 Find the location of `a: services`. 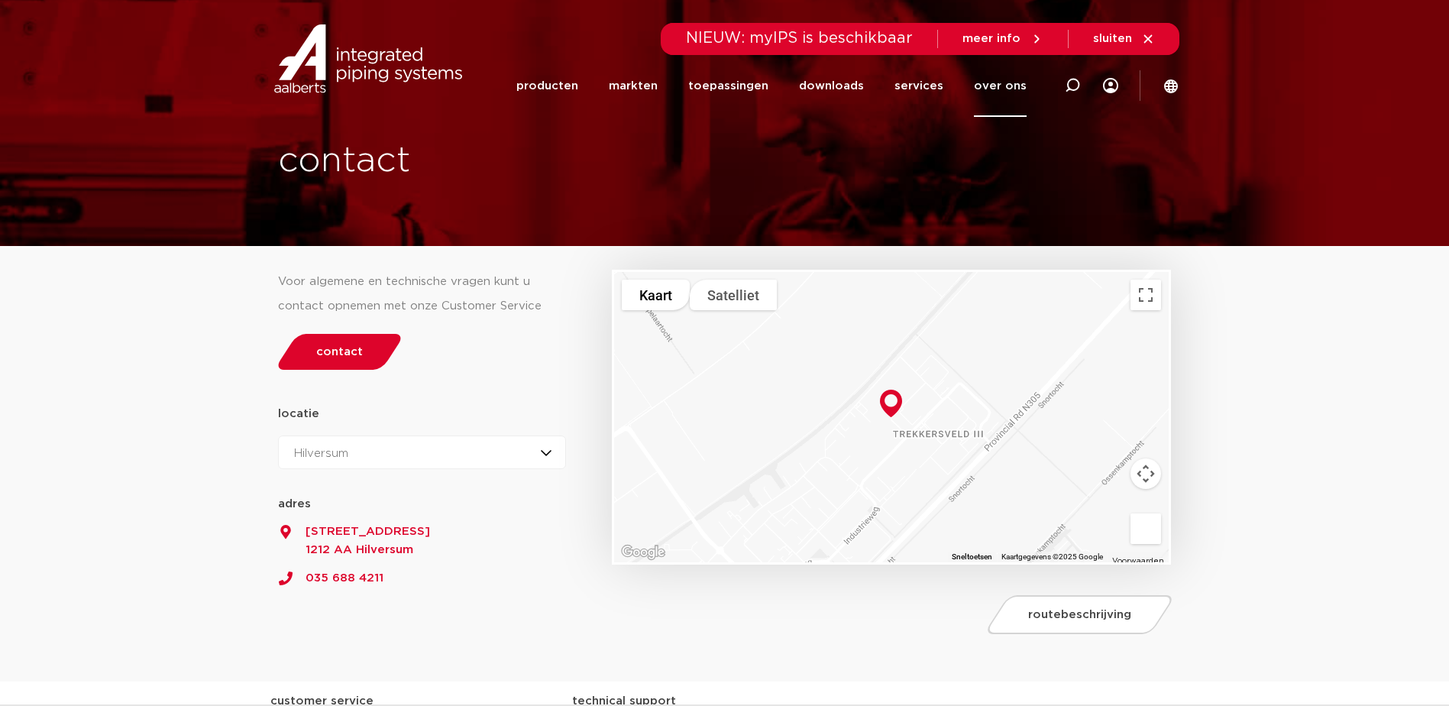

a: services is located at coordinates (919, 86).